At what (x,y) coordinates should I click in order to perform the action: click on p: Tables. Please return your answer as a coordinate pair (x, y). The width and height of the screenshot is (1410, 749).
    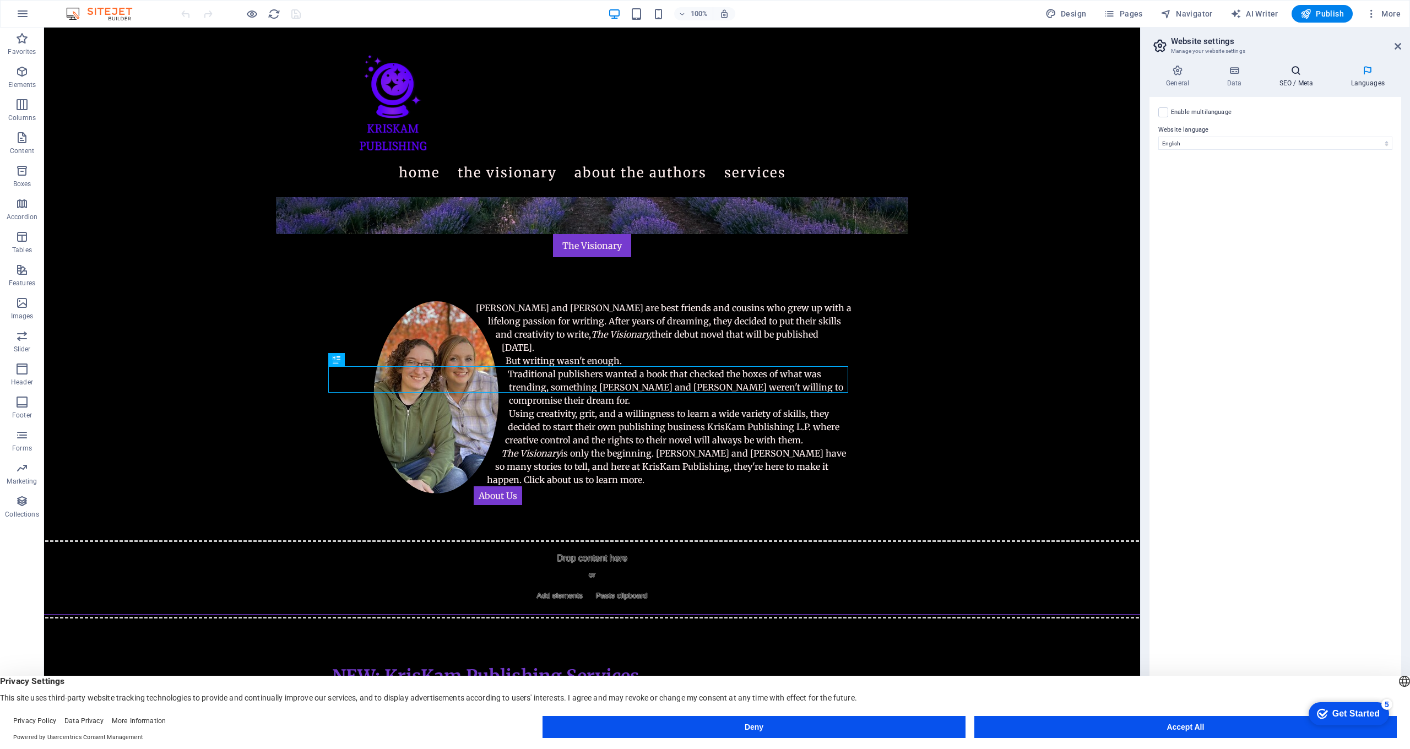
    Looking at the image, I should click on (22, 250).